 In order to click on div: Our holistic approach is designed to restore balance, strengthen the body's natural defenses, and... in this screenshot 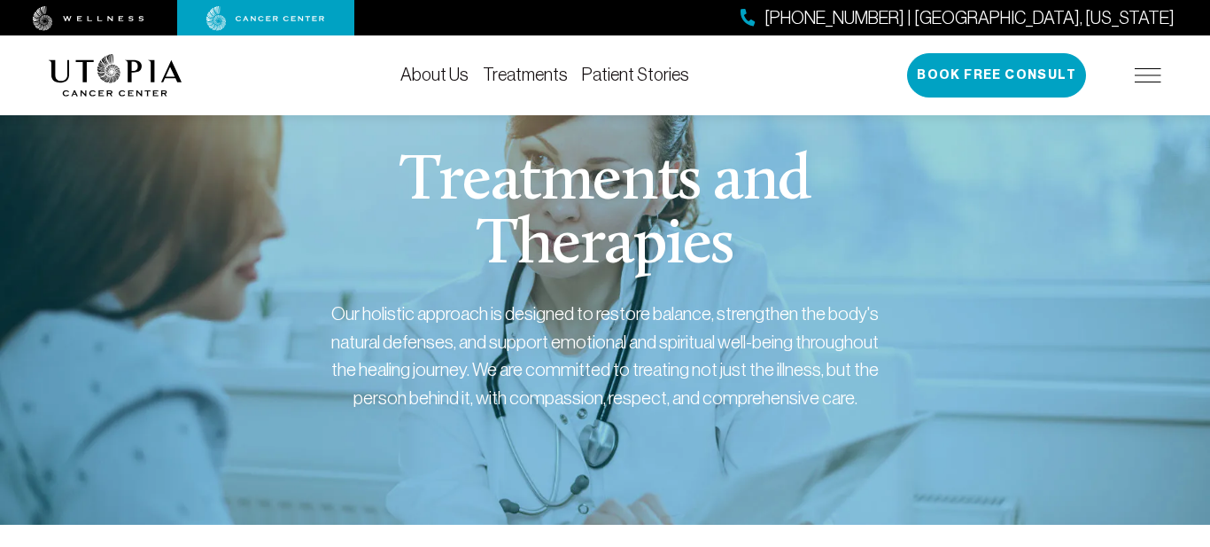, I will do `click(605, 355)`.